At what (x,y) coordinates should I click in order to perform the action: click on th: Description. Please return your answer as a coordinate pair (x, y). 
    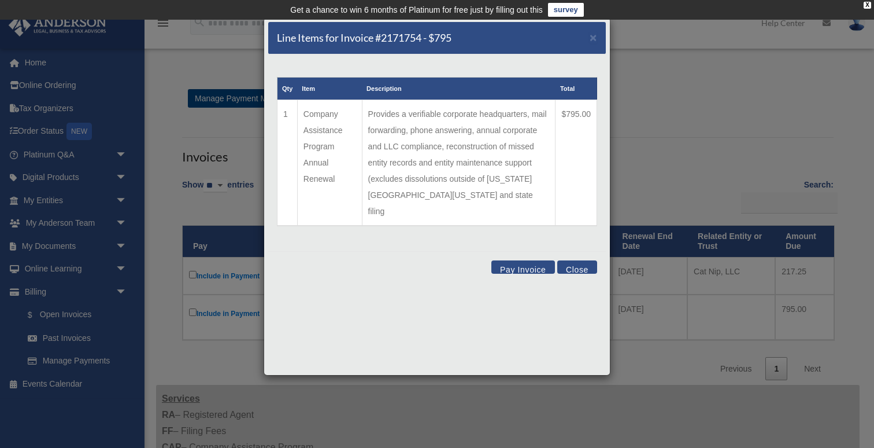
    Looking at the image, I should click on (459, 88).